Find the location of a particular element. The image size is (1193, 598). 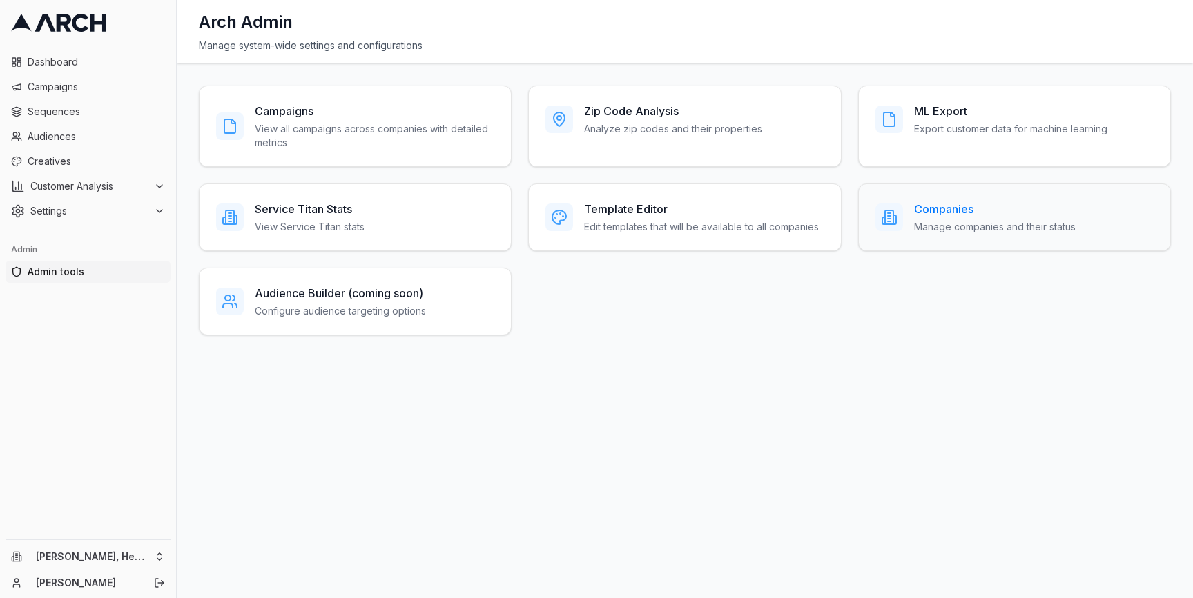

span: Sequences is located at coordinates (96, 112).